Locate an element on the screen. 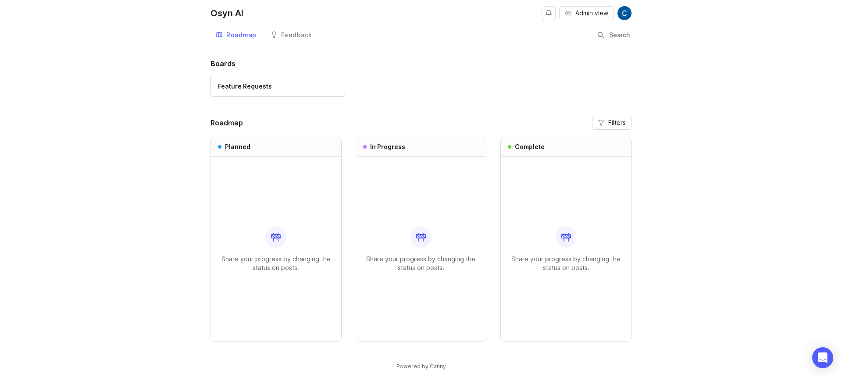 Image resolution: width=842 pixels, height=377 pixels. img: Cesar Zamora is located at coordinates (625, 13).